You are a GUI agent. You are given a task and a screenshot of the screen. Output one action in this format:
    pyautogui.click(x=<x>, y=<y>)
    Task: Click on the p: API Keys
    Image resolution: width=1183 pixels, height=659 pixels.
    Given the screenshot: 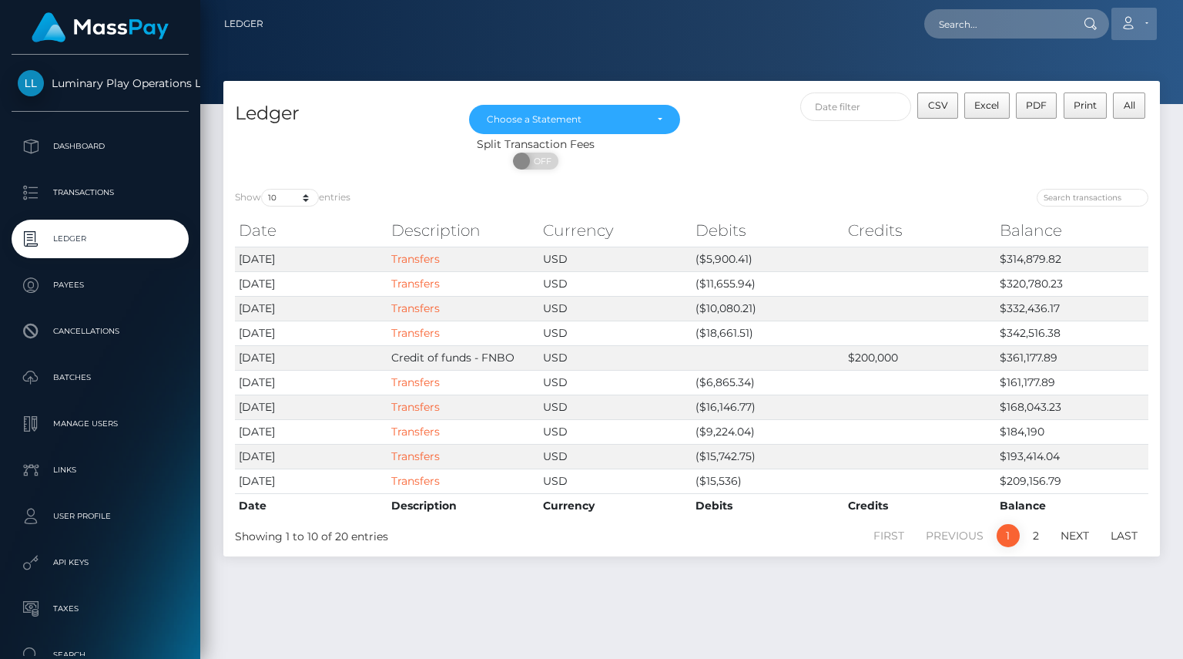 What is the action you would take?
    pyautogui.click(x=100, y=562)
    